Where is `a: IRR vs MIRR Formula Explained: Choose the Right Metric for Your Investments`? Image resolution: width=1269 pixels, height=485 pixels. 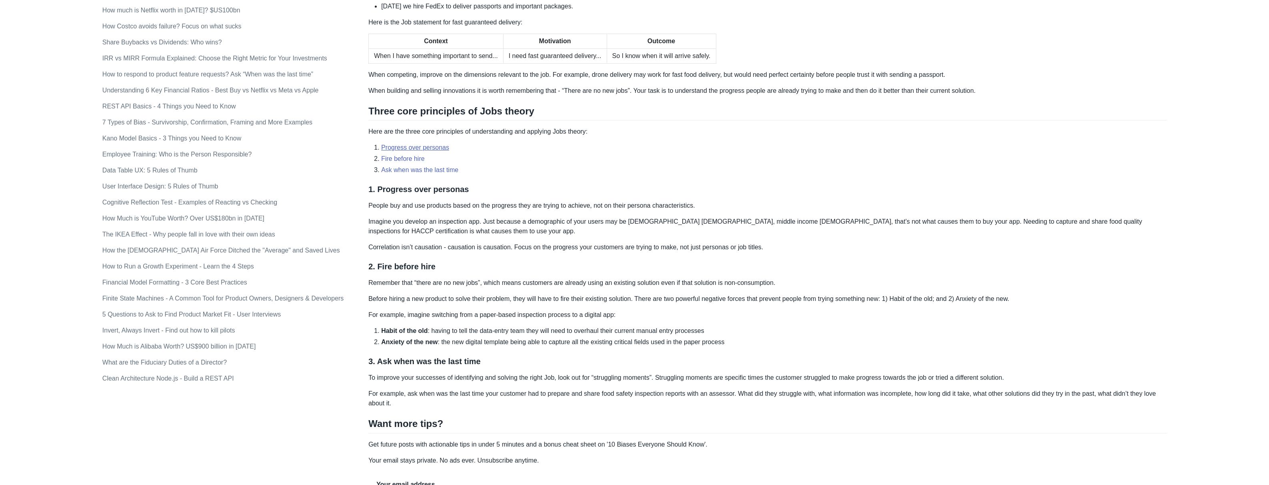
a: IRR vs MIRR Formula Explained: Choose the Right Metric for Your Investments is located at coordinates (215, 58).